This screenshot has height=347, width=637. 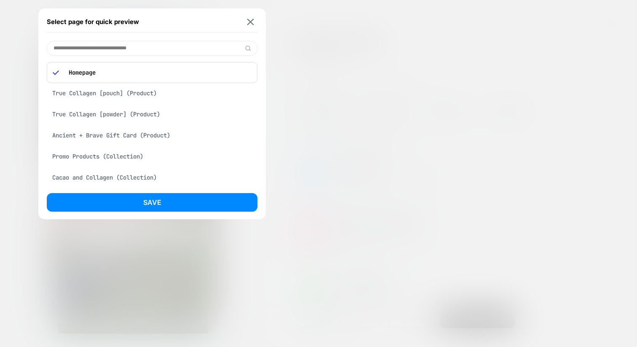 I want to click on img: edit, so click(x=248, y=48).